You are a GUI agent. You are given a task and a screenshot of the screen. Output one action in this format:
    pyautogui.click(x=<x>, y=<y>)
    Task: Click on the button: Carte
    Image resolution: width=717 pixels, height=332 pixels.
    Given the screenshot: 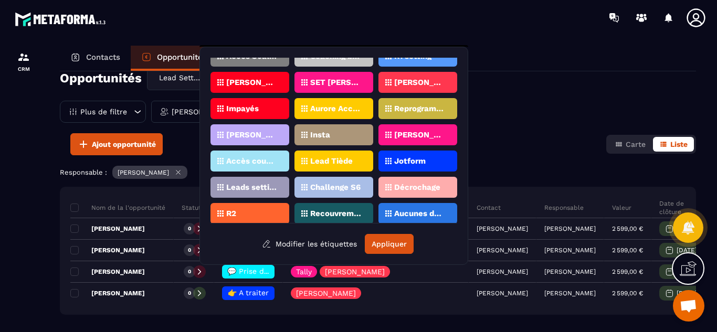 What is the action you would take?
    pyautogui.click(x=630, y=144)
    